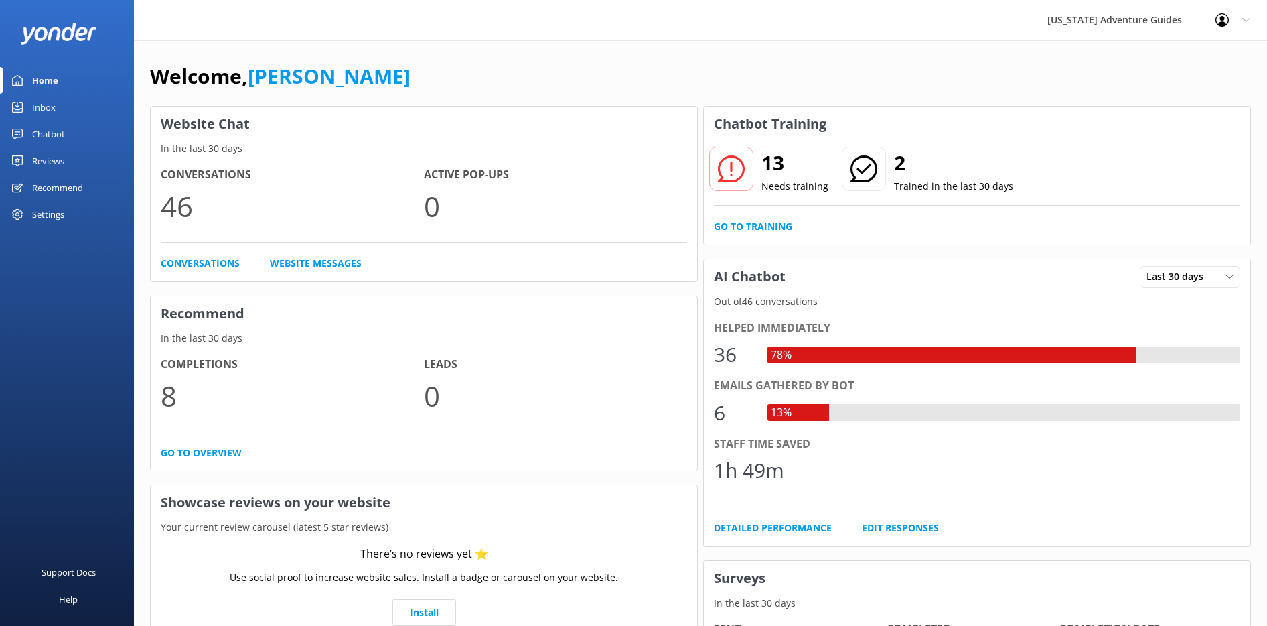 Image resolution: width=1267 pixels, height=626 pixels. I want to click on h3: Showcase reviews on your website, so click(424, 502).